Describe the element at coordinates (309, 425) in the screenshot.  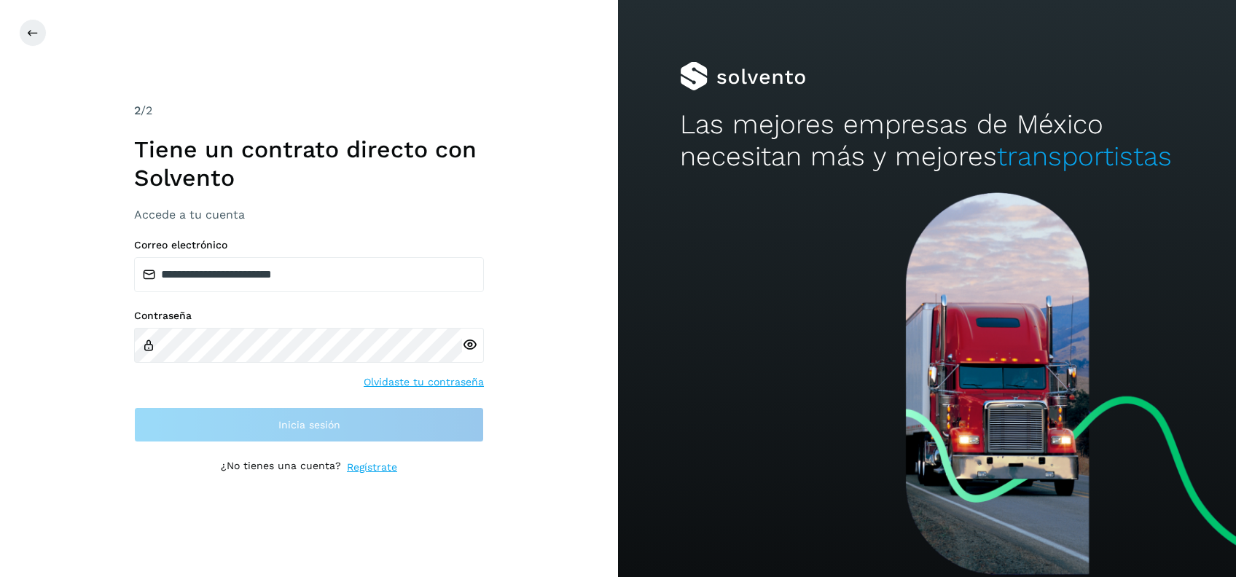
I see `button: Inicia sesión` at that location.